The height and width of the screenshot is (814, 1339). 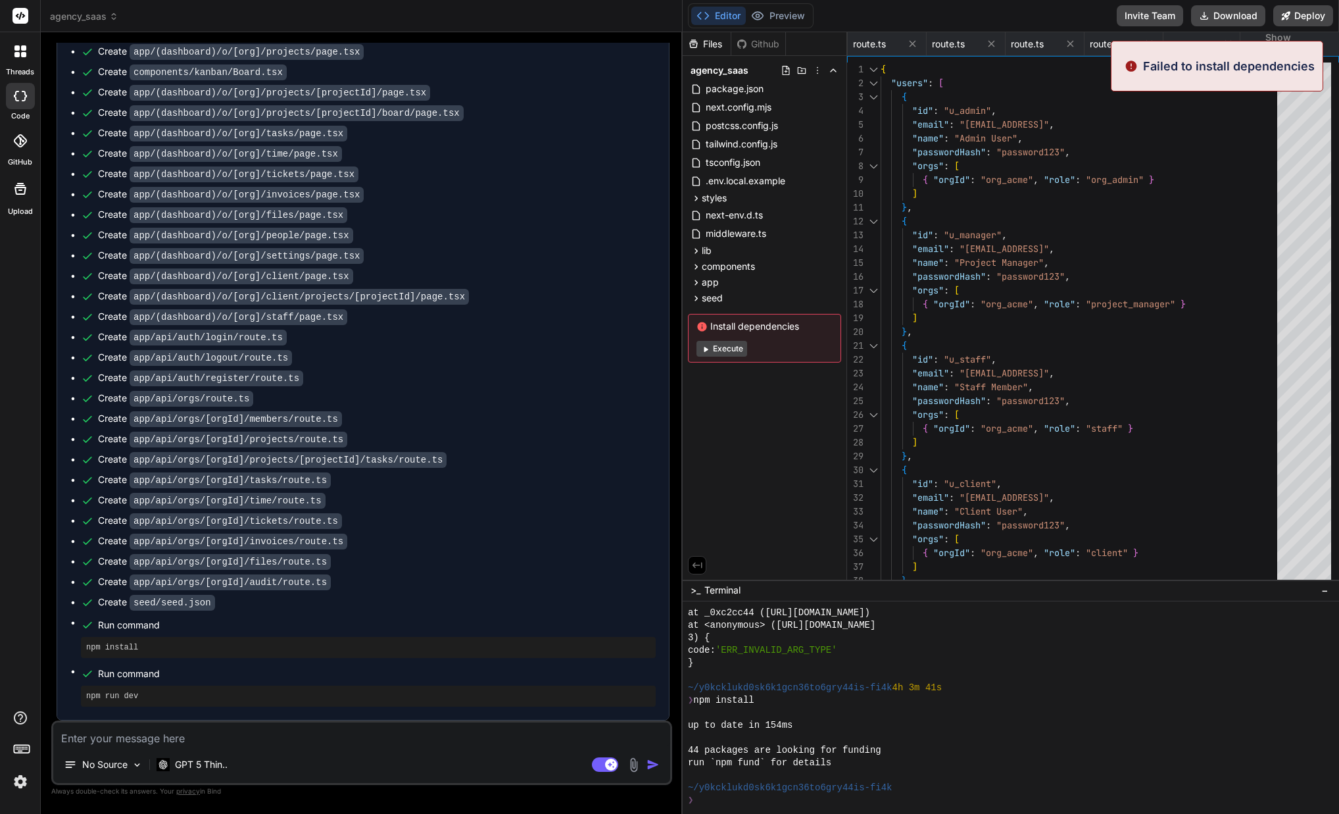 I want to click on span: 'ERR_INVALID_ARG_TYPE', so click(x=776, y=650).